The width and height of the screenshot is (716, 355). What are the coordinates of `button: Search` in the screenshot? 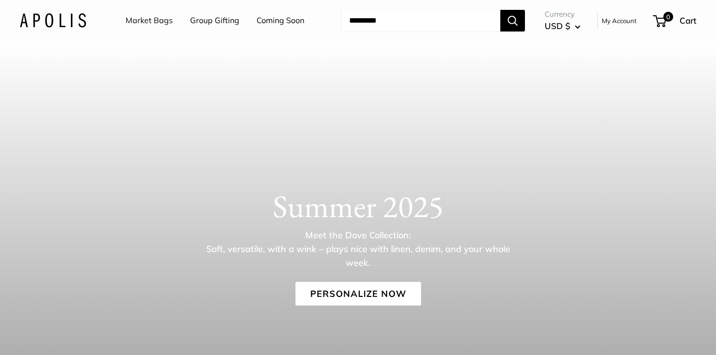 It's located at (513, 21).